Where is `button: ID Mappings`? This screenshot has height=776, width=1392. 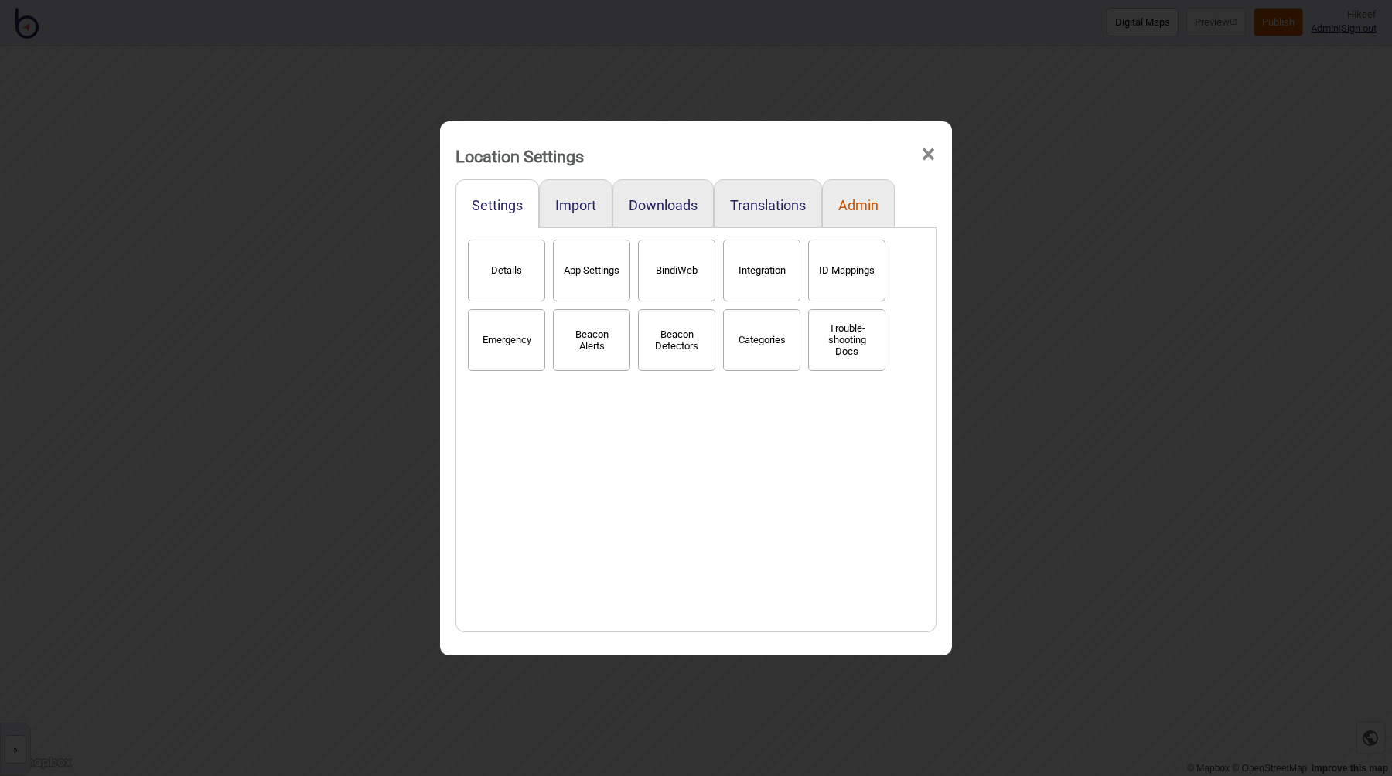 button: ID Mappings is located at coordinates (847, 271).